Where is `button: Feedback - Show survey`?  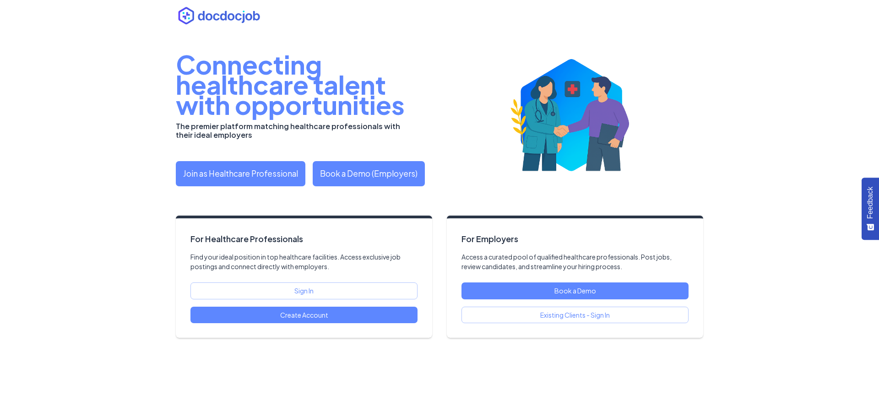 button: Feedback - Show survey is located at coordinates (871, 208).